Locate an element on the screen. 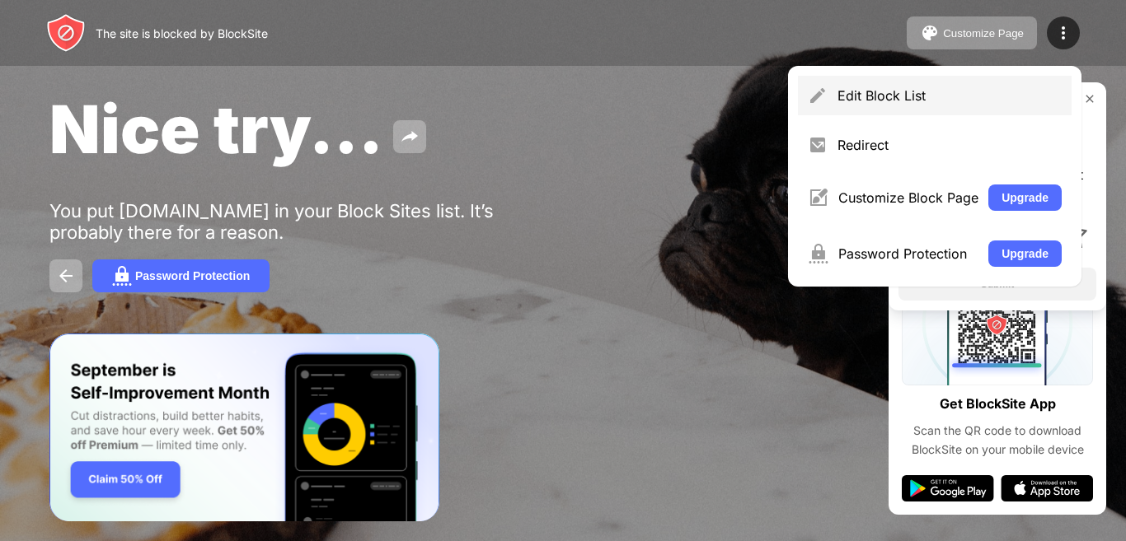 The height and width of the screenshot is (541, 1126). img: app-store.svg is located at coordinates (1047, 489).